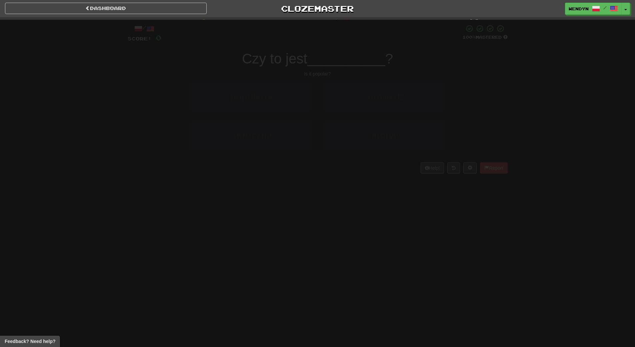  Describe the element at coordinates (386, 96) in the screenshot. I see `span: powiedz` at that location.